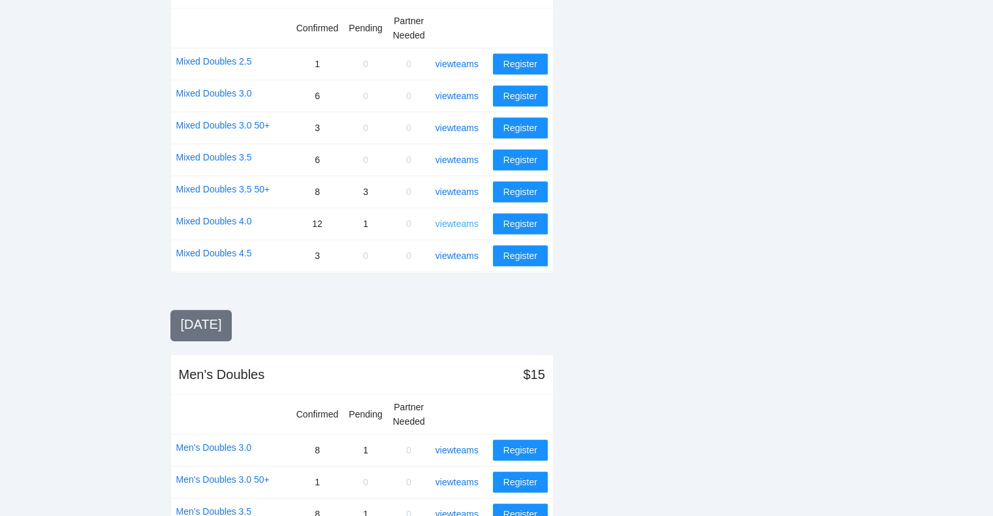 This screenshot has width=993, height=516. Describe the element at coordinates (222, 375) in the screenshot. I see `div: Men's Doubles` at that location.